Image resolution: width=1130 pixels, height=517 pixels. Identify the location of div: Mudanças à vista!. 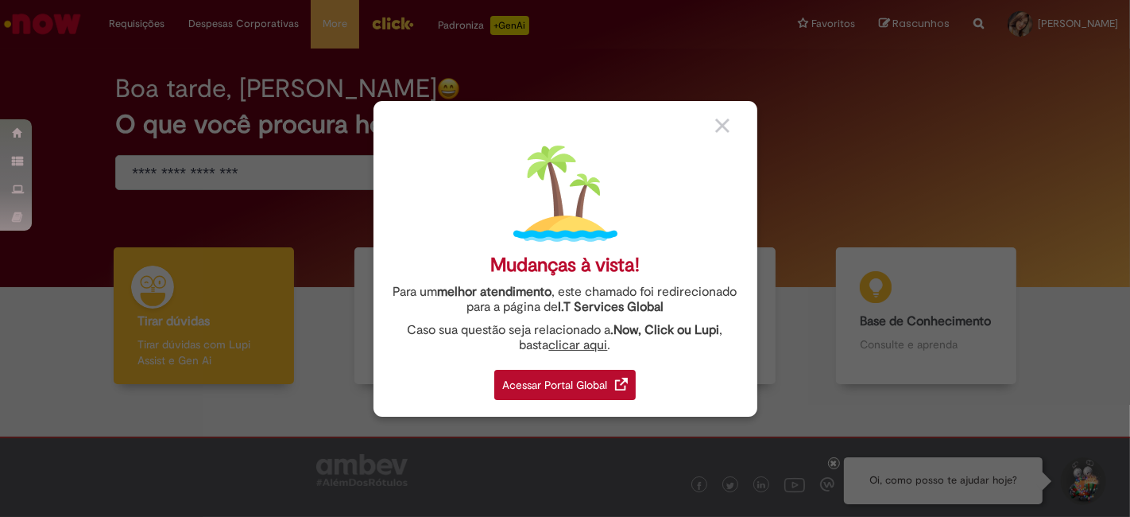
(565, 265).